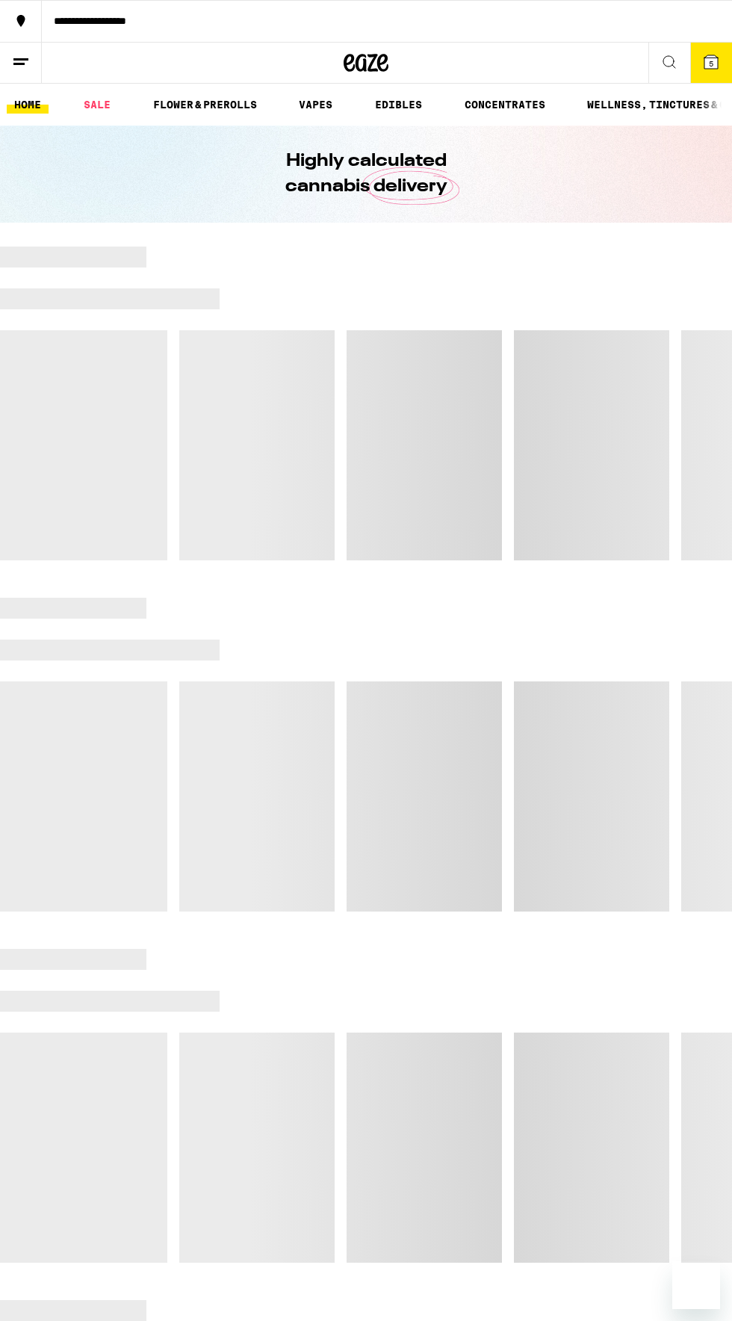 The height and width of the screenshot is (1321, 732). What do you see at coordinates (398, 105) in the screenshot?
I see `a: EDIBLES` at bounding box center [398, 105].